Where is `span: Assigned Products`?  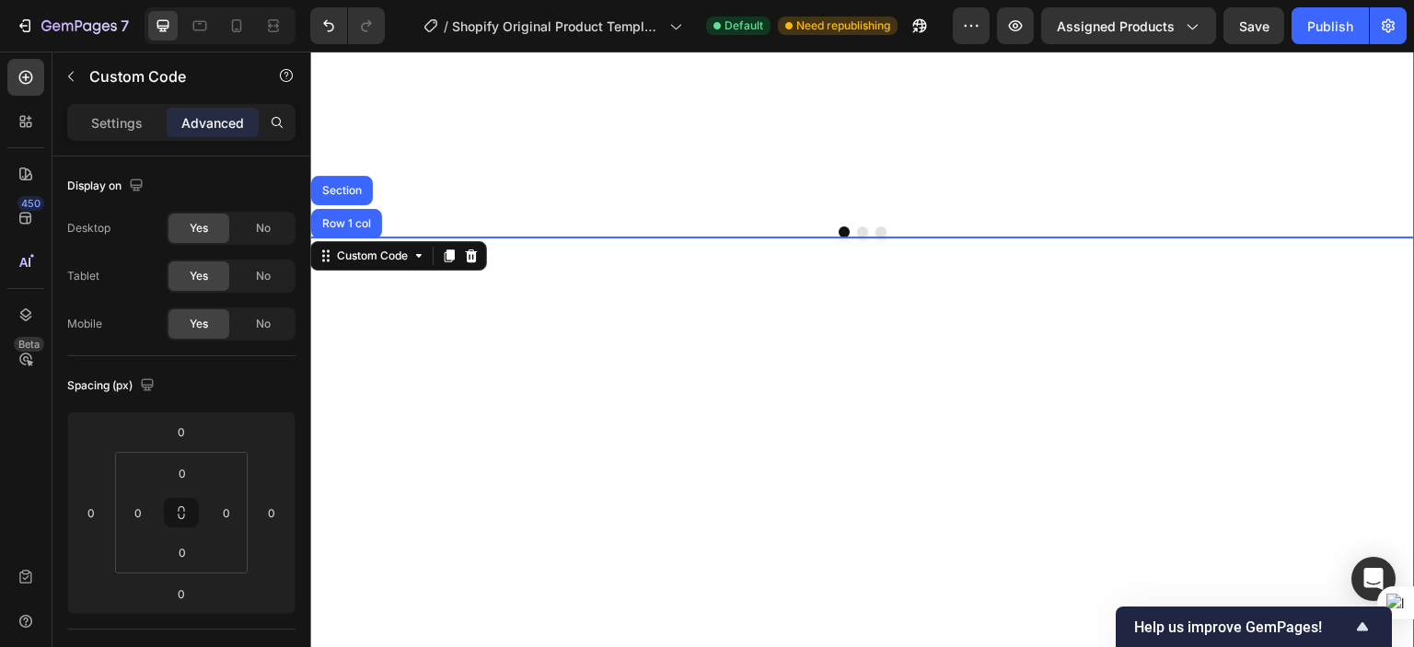 span: Assigned Products is located at coordinates (1116, 26).